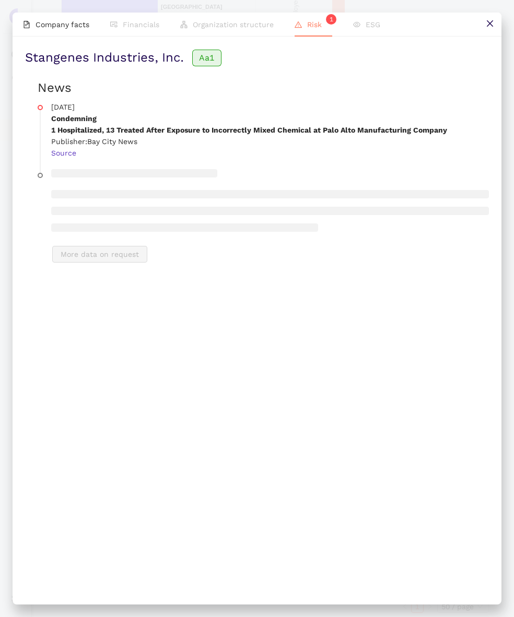 This screenshot has height=617, width=514. What do you see at coordinates (62, 25) in the screenshot?
I see `span: Company facts` at bounding box center [62, 25].